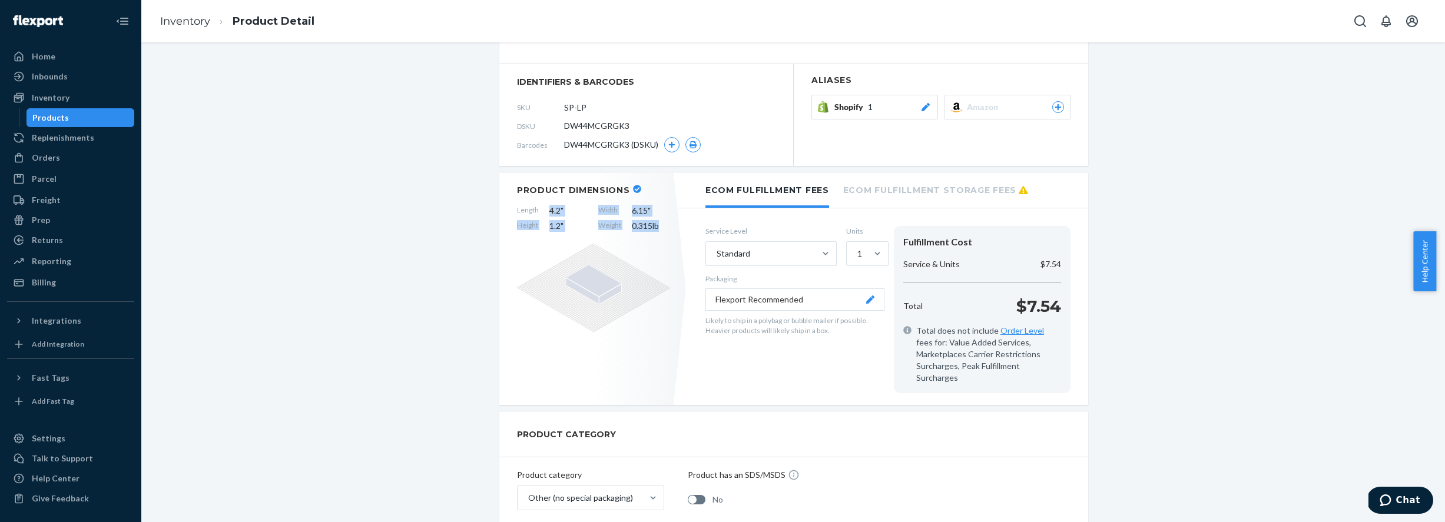 The height and width of the screenshot is (522, 1445). I want to click on div: Home, so click(44, 57).